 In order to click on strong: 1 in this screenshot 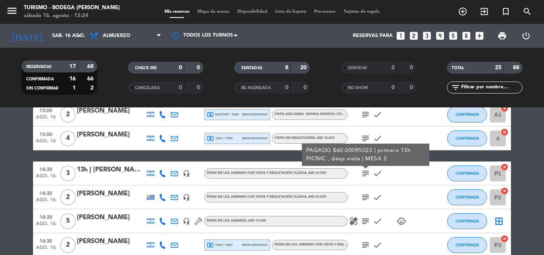, I will do `click(74, 88)`.